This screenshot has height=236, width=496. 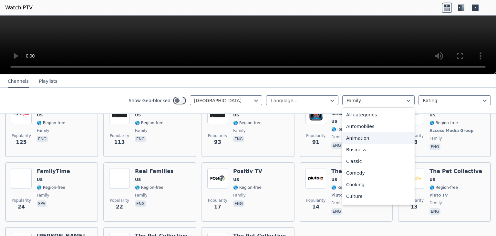 What do you see at coordinates (248, 171) in the screenshot?
I see `h6: Positiv TV` at bounding box center [248, 171].